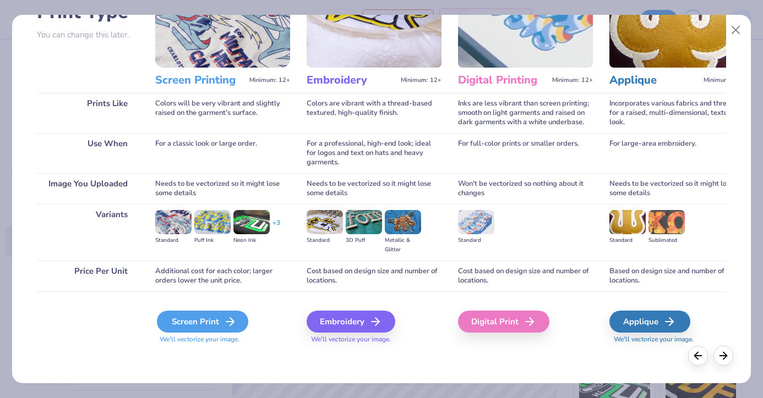 The image size is (763, 398). I want to click on div: Additional cost for each color; larger orders lower the unit price., so click(222, 276).